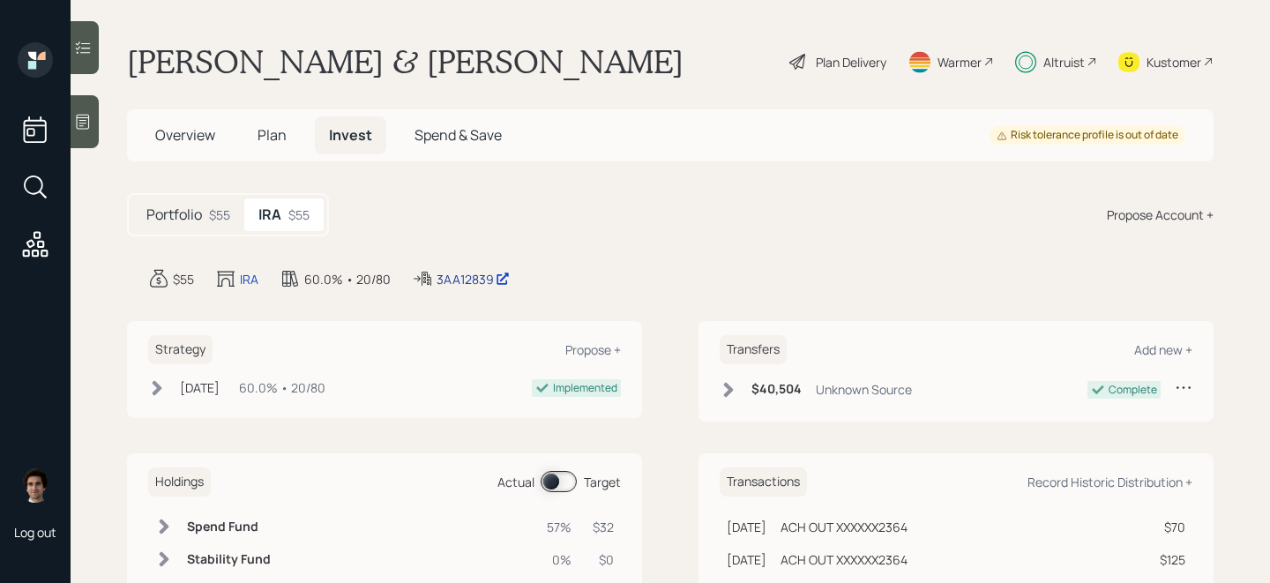 This screenshot has width=1270, height=583. Describe the element at coordinates (585, 388) in the screenshot. I see `div: Implemented` at that location.